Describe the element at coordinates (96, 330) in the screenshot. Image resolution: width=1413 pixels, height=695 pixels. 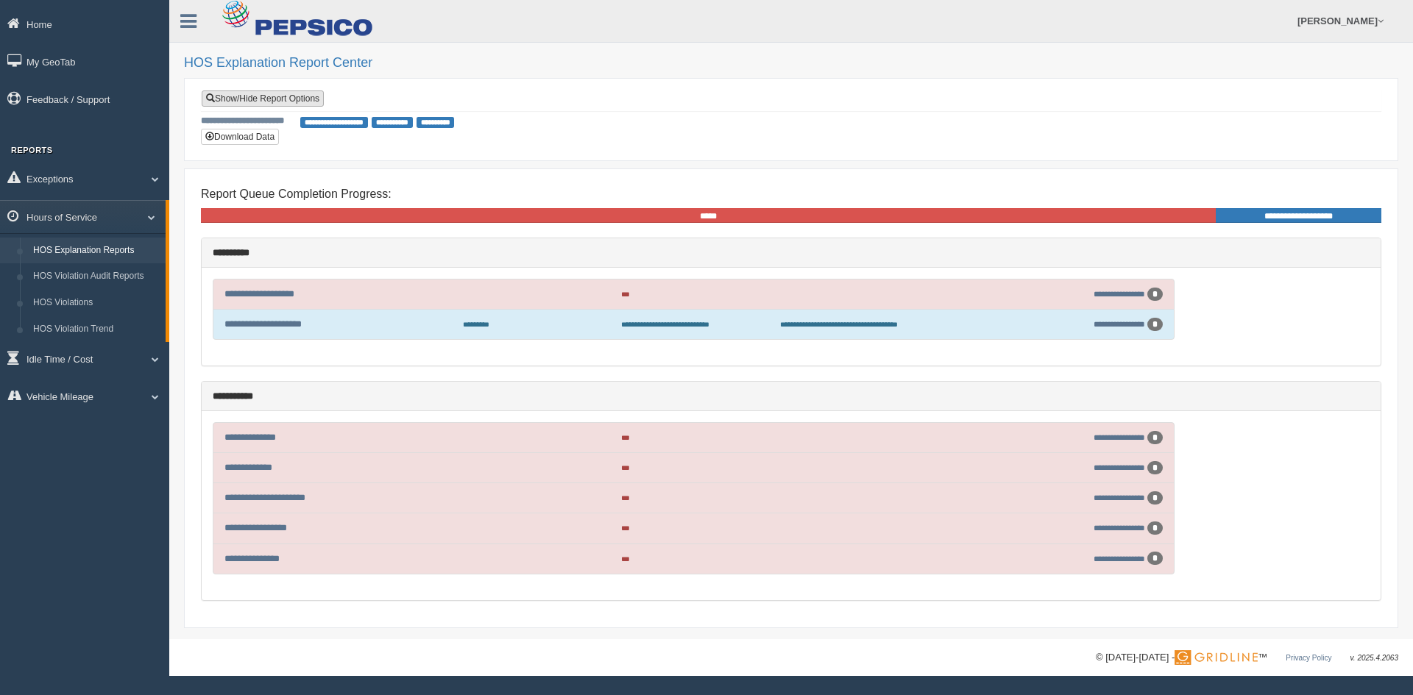
I see `a: HOS Violation Trend` at that location.